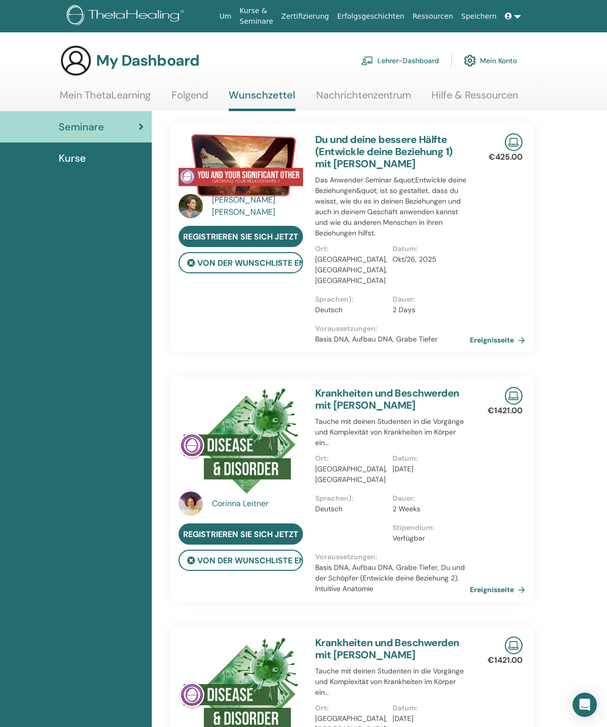 This screenshot has width=607, height=727. Describe the element at coordinates (256, 16) in the screenshot. I see `a: Kurse & Seminare` at that location.